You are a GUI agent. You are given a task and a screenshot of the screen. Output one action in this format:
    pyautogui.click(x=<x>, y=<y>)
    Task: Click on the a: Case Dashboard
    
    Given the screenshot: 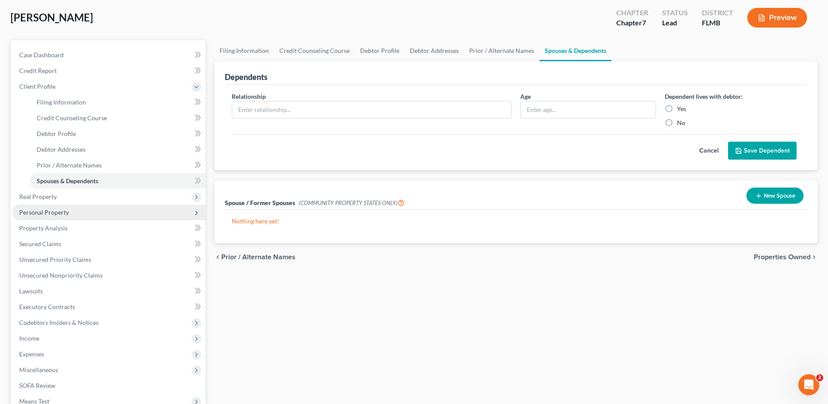 What is the action you would take?
    pyautogui.click(x=109, y=55)
    